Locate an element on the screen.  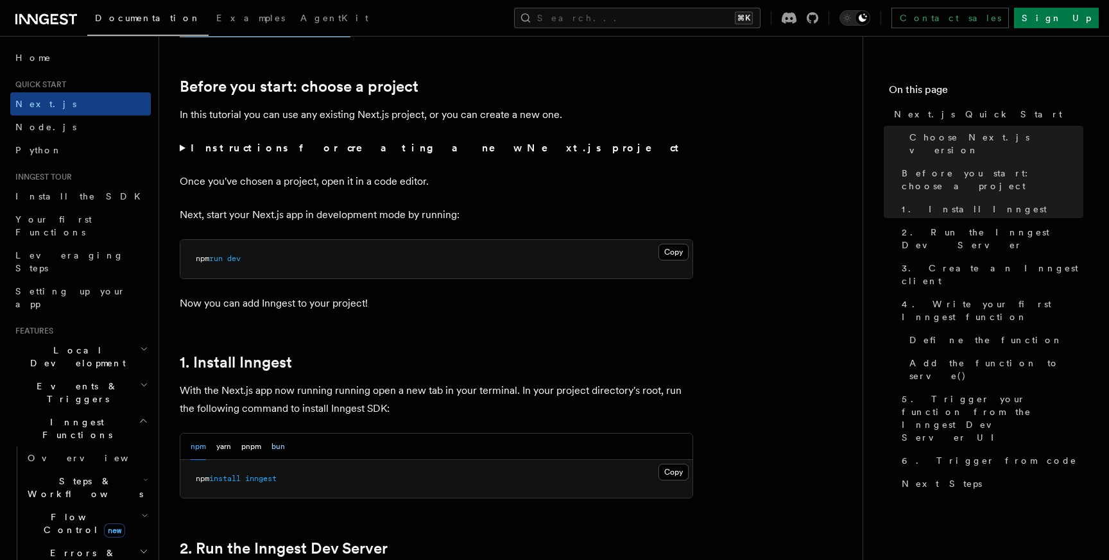
span: Inngest Functions is located at coordinates (74, 429).